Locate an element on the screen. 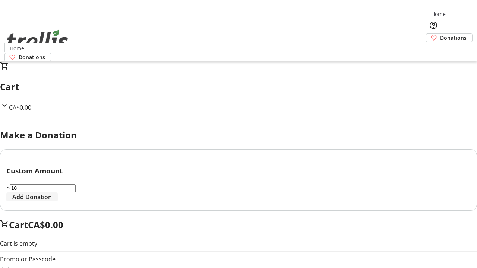 Image resolution: width=477 pixels, height=268 pixels. img: Orient E2E Organization nSBodVTfVw's Logo is located at coordinates (38, 40).